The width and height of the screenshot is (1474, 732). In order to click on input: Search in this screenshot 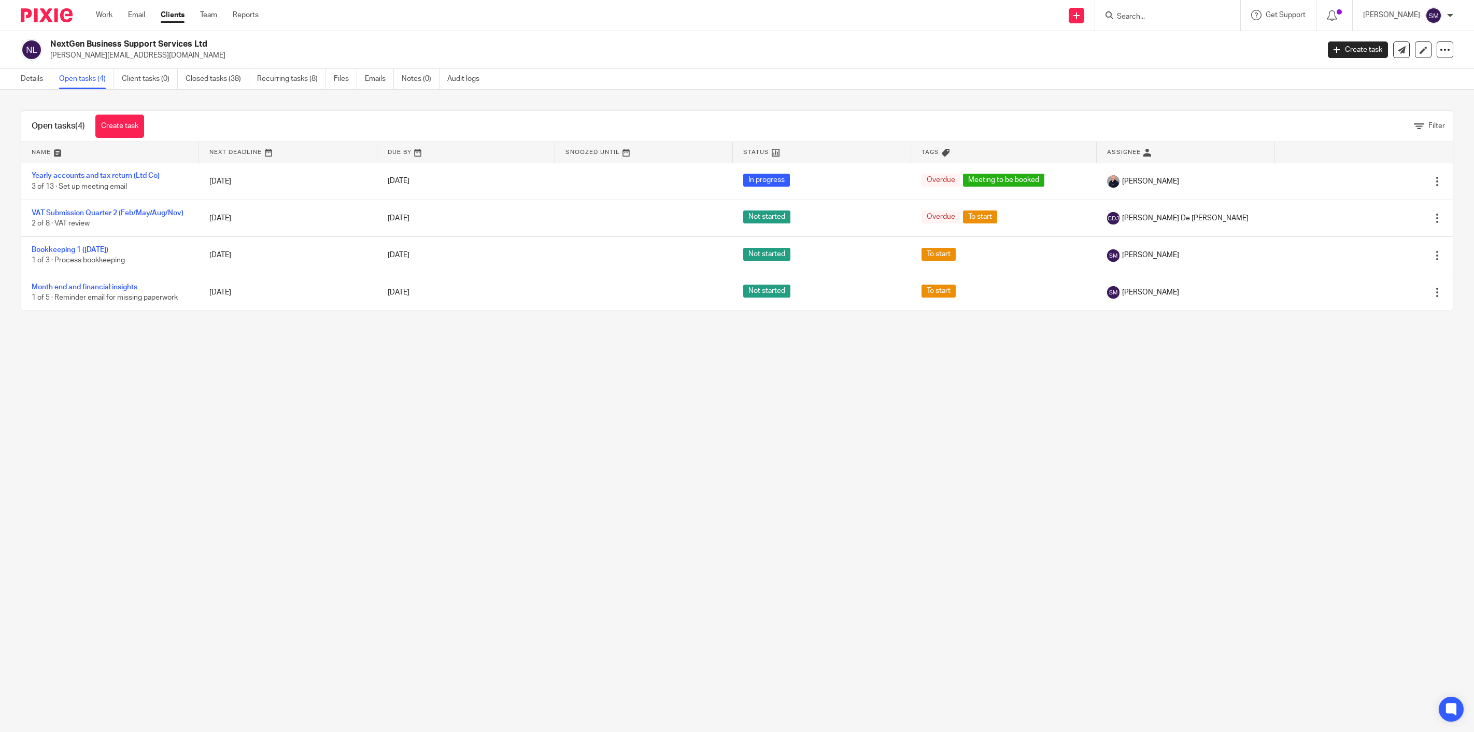, I will do `click(1163, 17)`.